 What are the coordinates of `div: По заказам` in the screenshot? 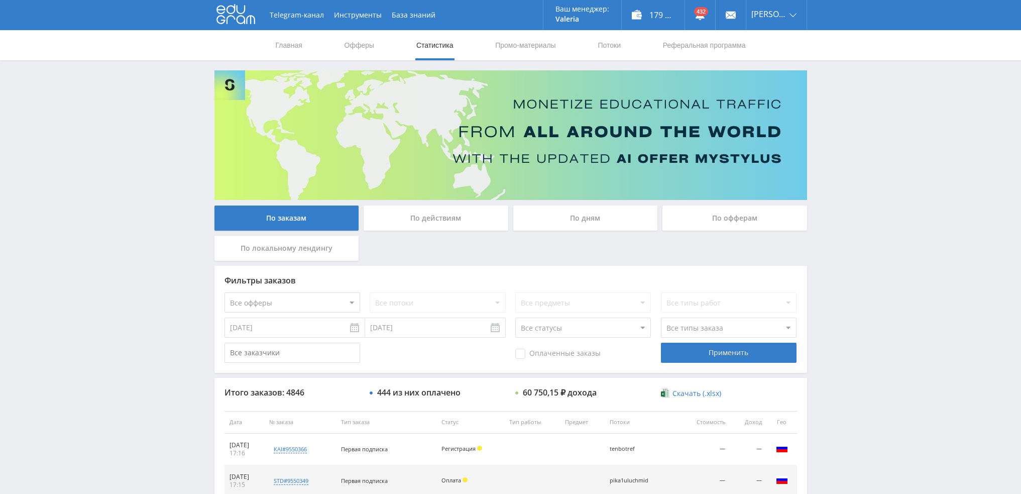 It's located at (287, 218).